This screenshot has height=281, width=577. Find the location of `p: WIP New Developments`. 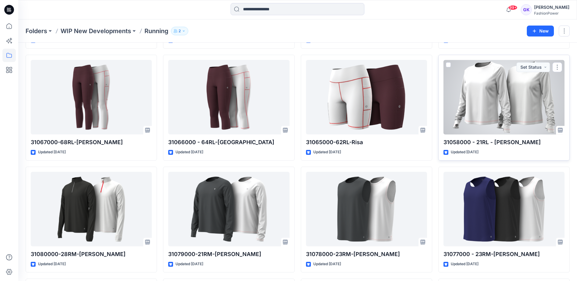

p: WIP New Developments is located at coordinates (96, 31).